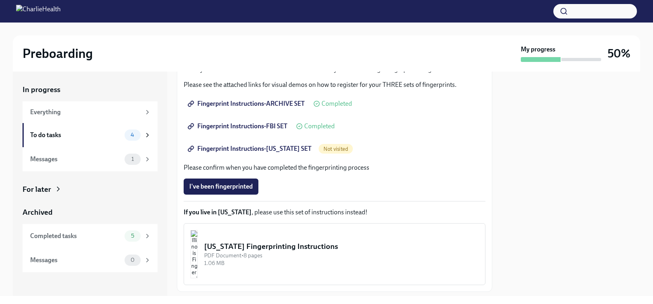 Image resolution: width=653 pixels, height=304 pixels. Describe the element at coordinates (90, 90) in the screenshot. I see `div: In progress` at that location.